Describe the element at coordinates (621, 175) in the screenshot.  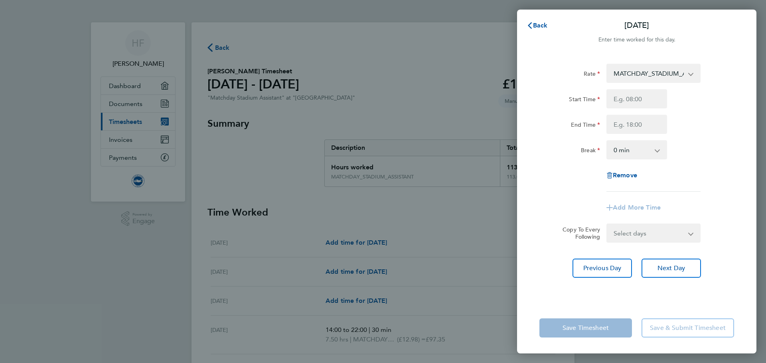
I see `button: Remove` at that location.